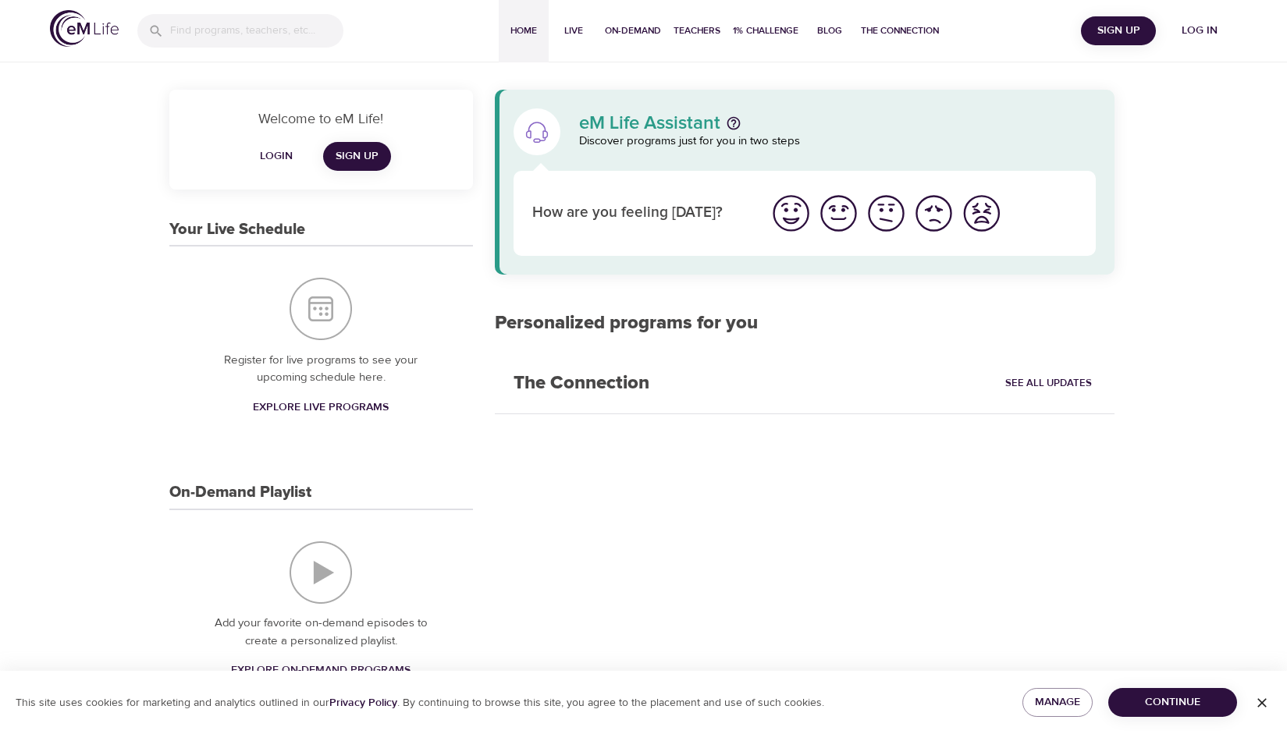  I want to click on input: Find programs, teachers, etc..., so click(257, 30).